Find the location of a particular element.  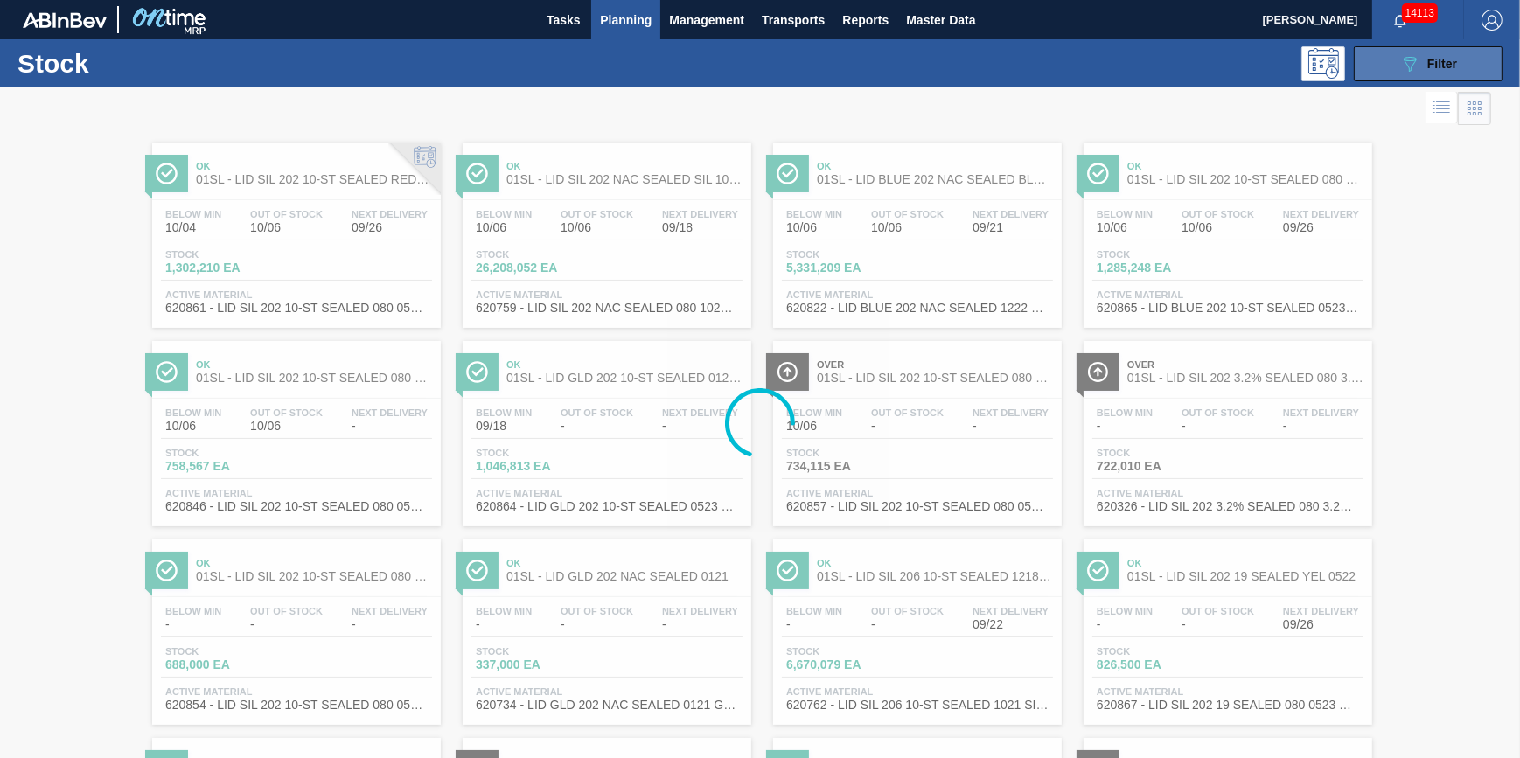

h1: Stock is located at coordinates (146, 63).